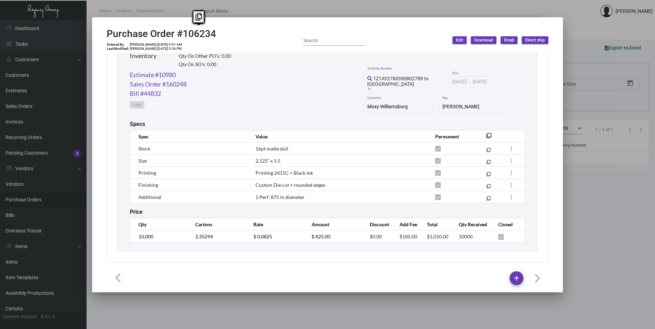 The width and height of the screenshot is (655, 329). I want to click on span: Size, so click(143, 161).